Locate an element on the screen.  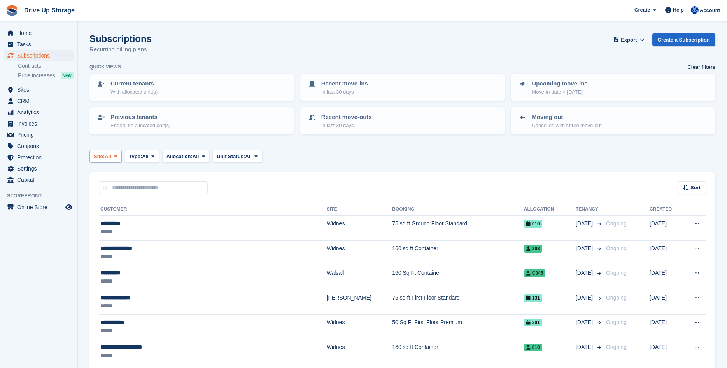
span: Help is located at coordinates (678, 10).